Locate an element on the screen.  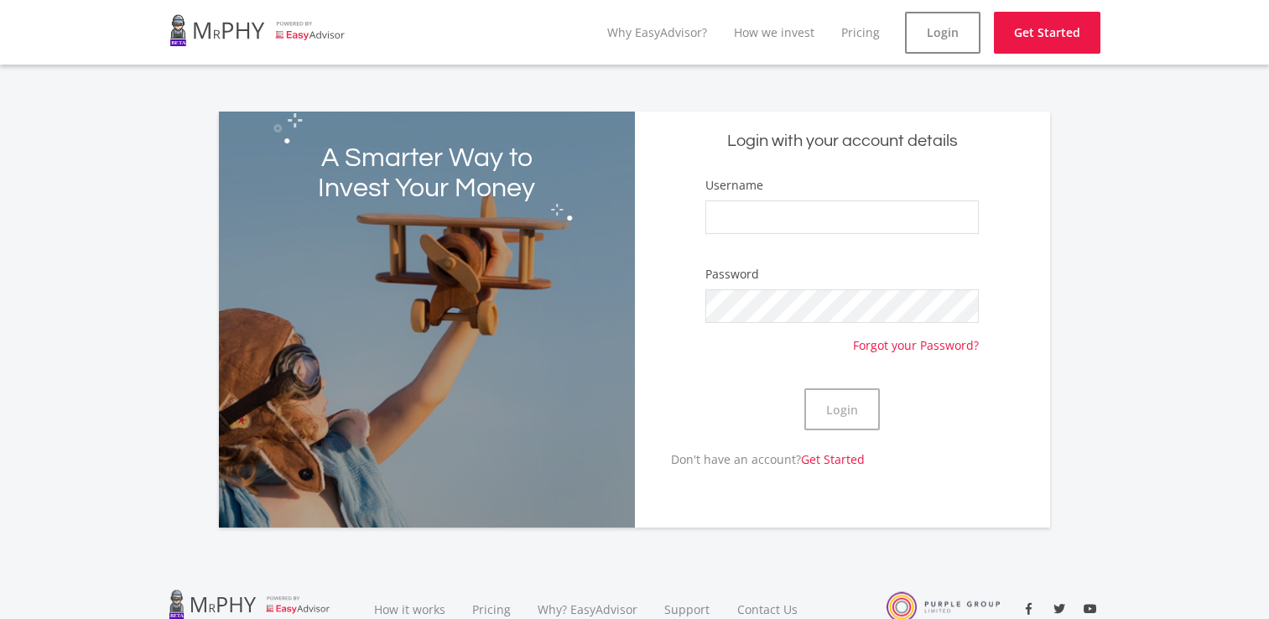
a: Forgot your Password? is located at coordinates (916, 338).